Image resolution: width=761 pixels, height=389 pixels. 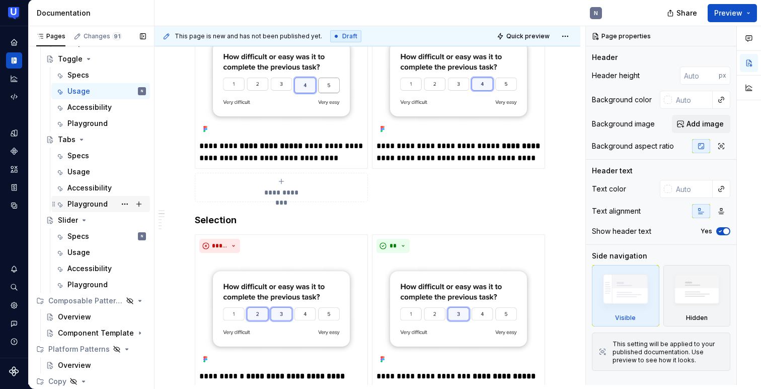 What do you see at coordinates (459, 82) in the screenshot?
I see `img: 81c291fe-855d-45be-bfe5-a47ca638b145.png` at bounding box center [459, 82].